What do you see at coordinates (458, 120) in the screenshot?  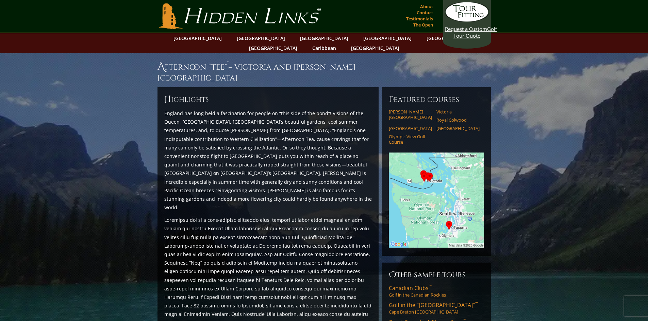 I see `a: Royal Colwood` at bounding box center [458, 120].